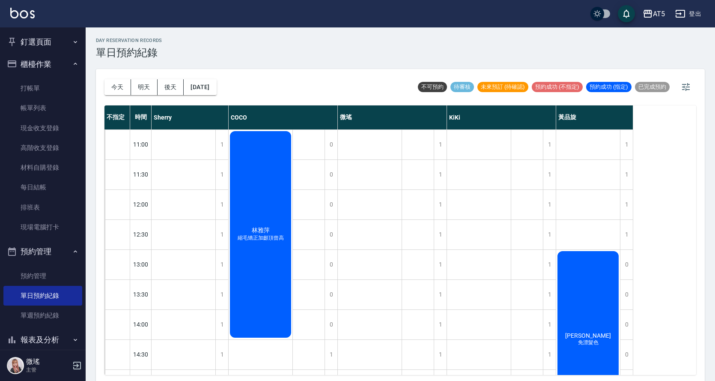  Describe the element at coordinates (43, 167) in the screenshot. I see `a: 材料自購登錄` at that location.